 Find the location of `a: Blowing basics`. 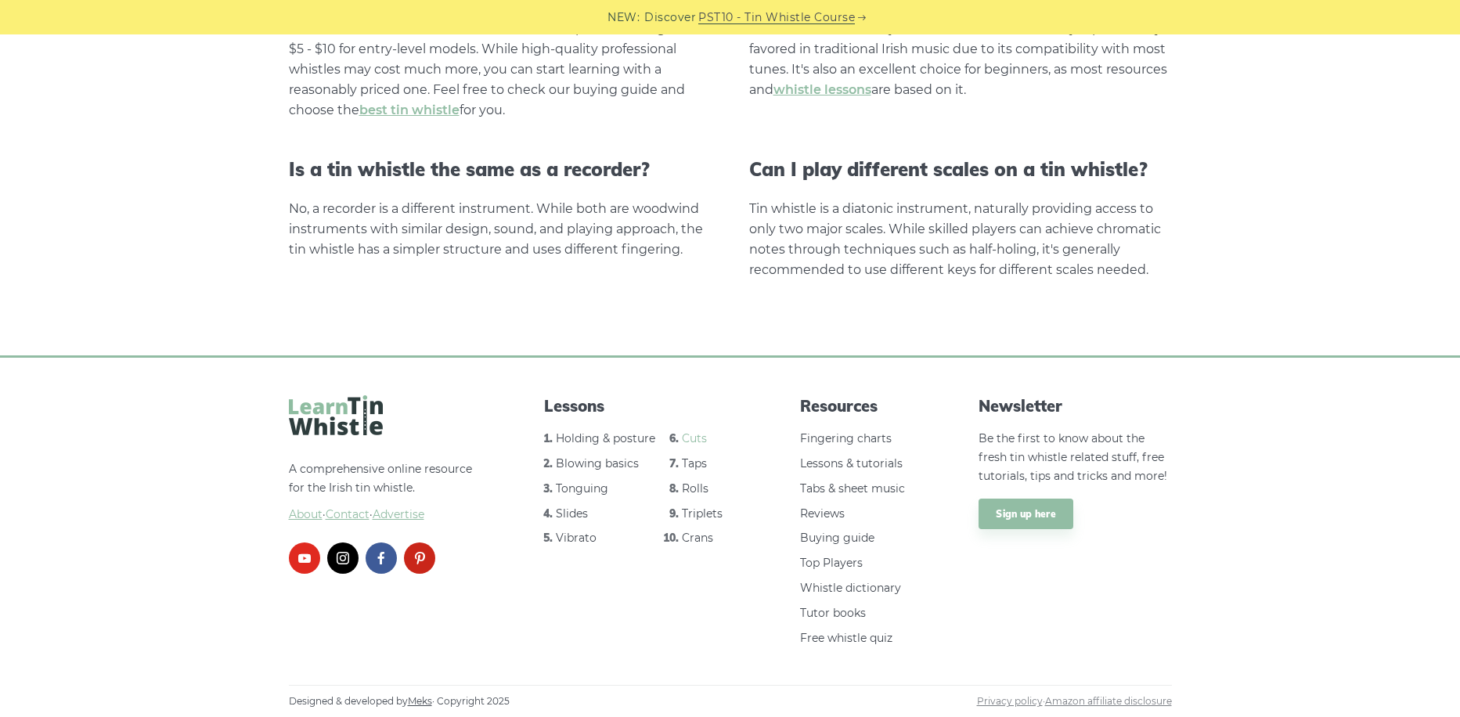

a: Blowing basics is located at coordinates (597, 463).